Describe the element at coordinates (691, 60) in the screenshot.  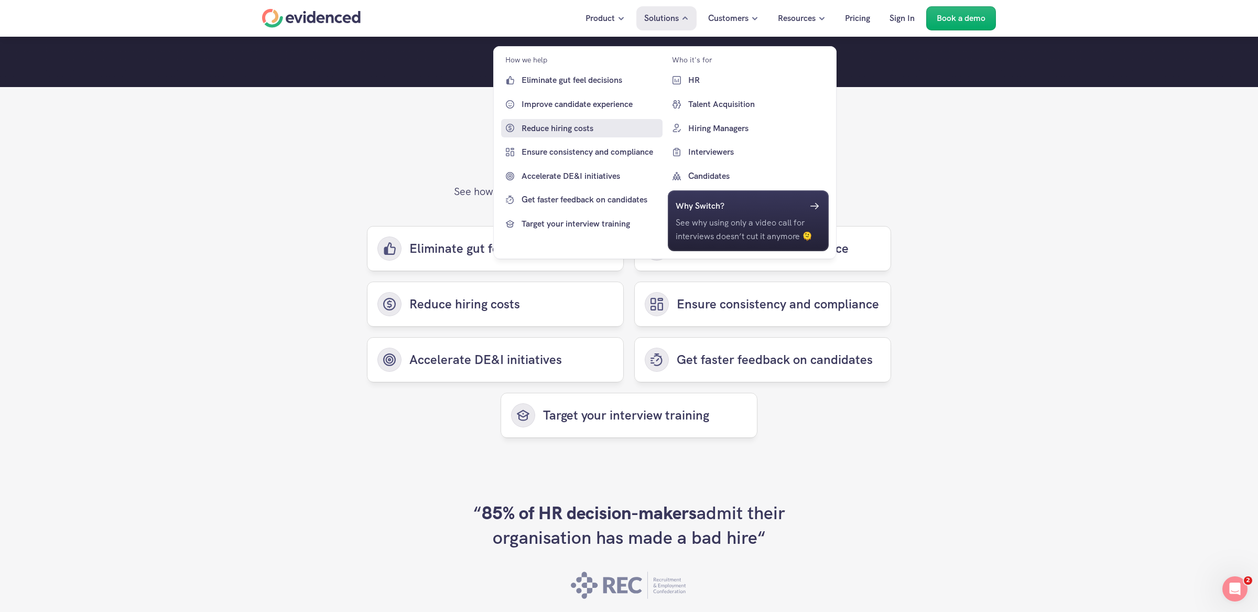
I see `p: Who it's for` at that location.